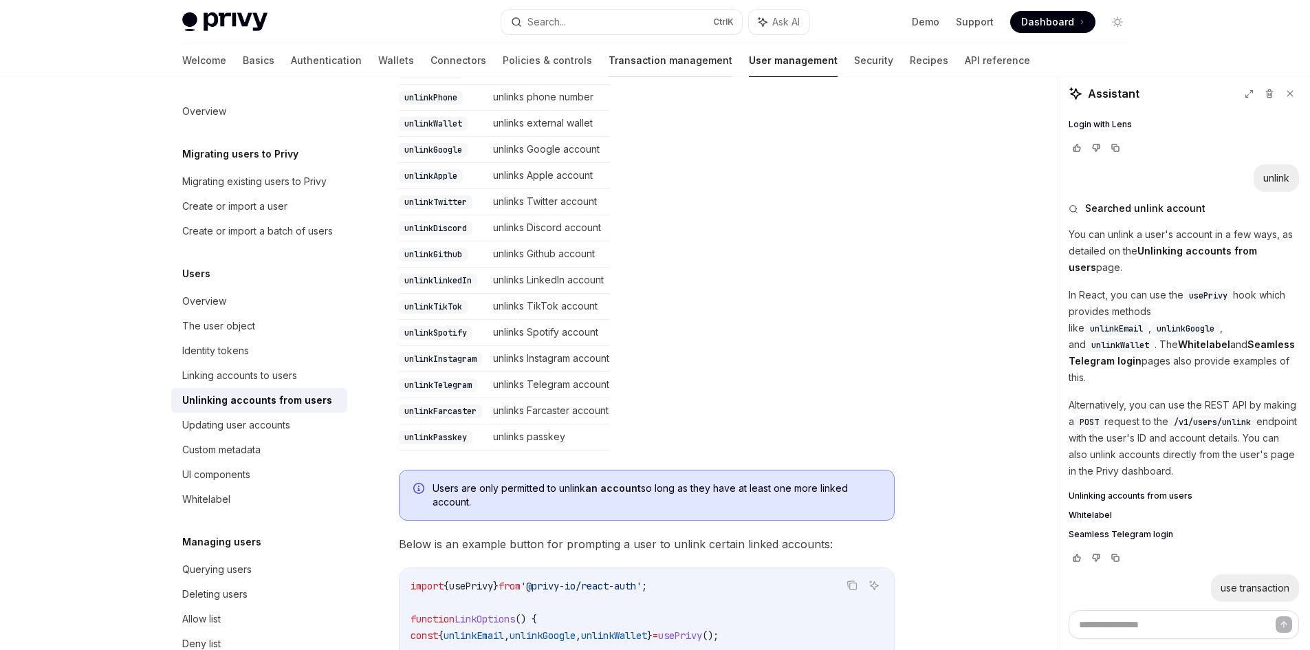 This screenshot has height=650, width=1310. What do you see at coordinates (435, 437) in the screenshot?
I see `code: unlinkPasskey` at bounding box center [435, 437].